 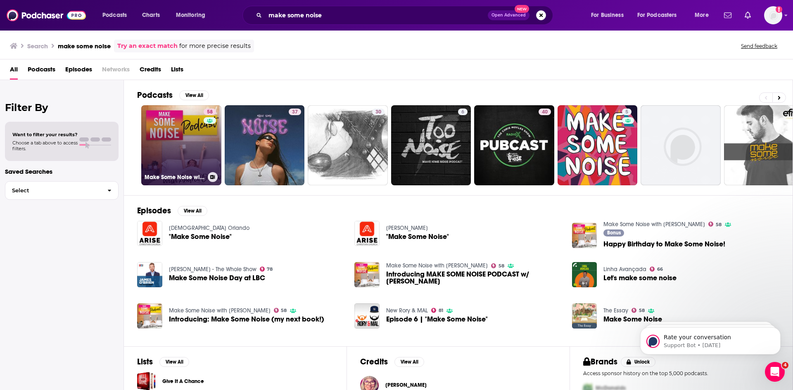 What do you see at coordinates (638, 362) in the screenshot?
I see `button: Unlock` at bounding box center [638, 362].